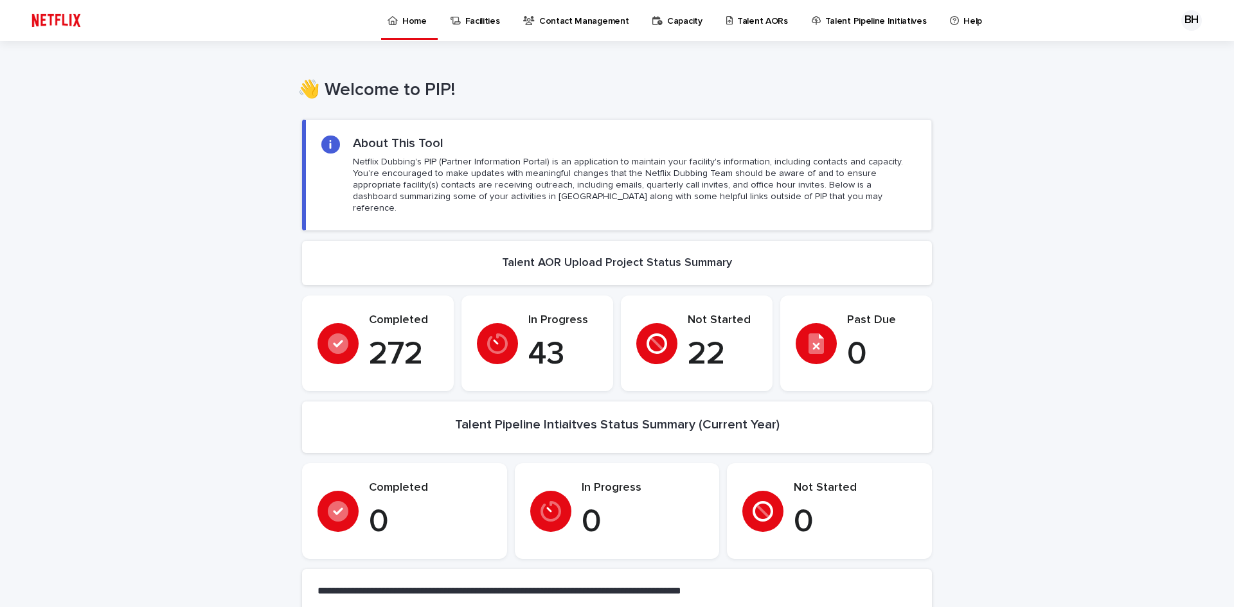 This screenshot has height=607, width=1234. Describe the element at coordinates (722, 355) in the screenshot. I see `p: 22` at that location.